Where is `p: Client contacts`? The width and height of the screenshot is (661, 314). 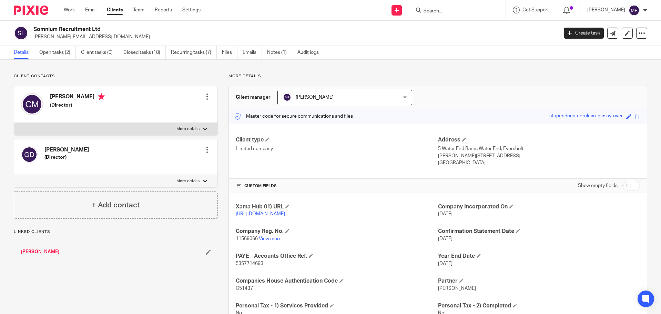 p: Client contacts is located at coordinates (116, 76).